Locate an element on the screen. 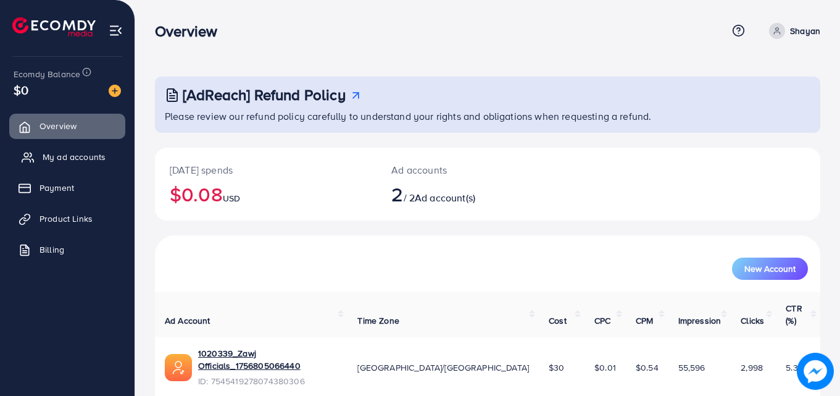  span: New Account is located at coordinates (770, 269).